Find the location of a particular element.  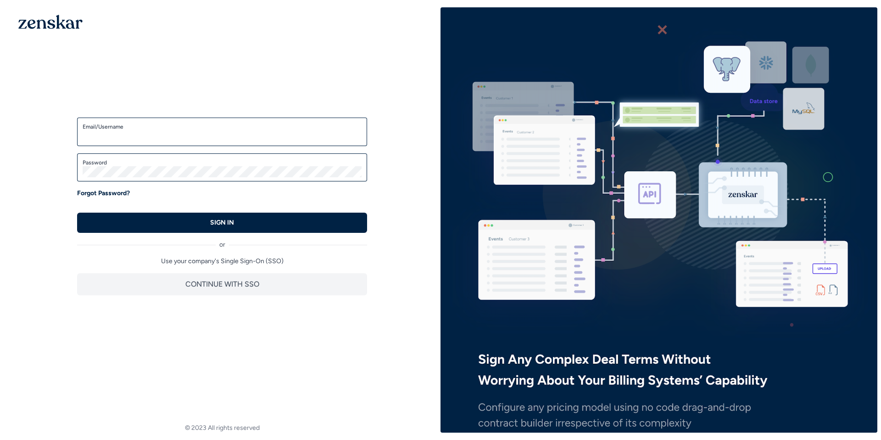

a: Forgot Password? is located at coordinates (103, 193).